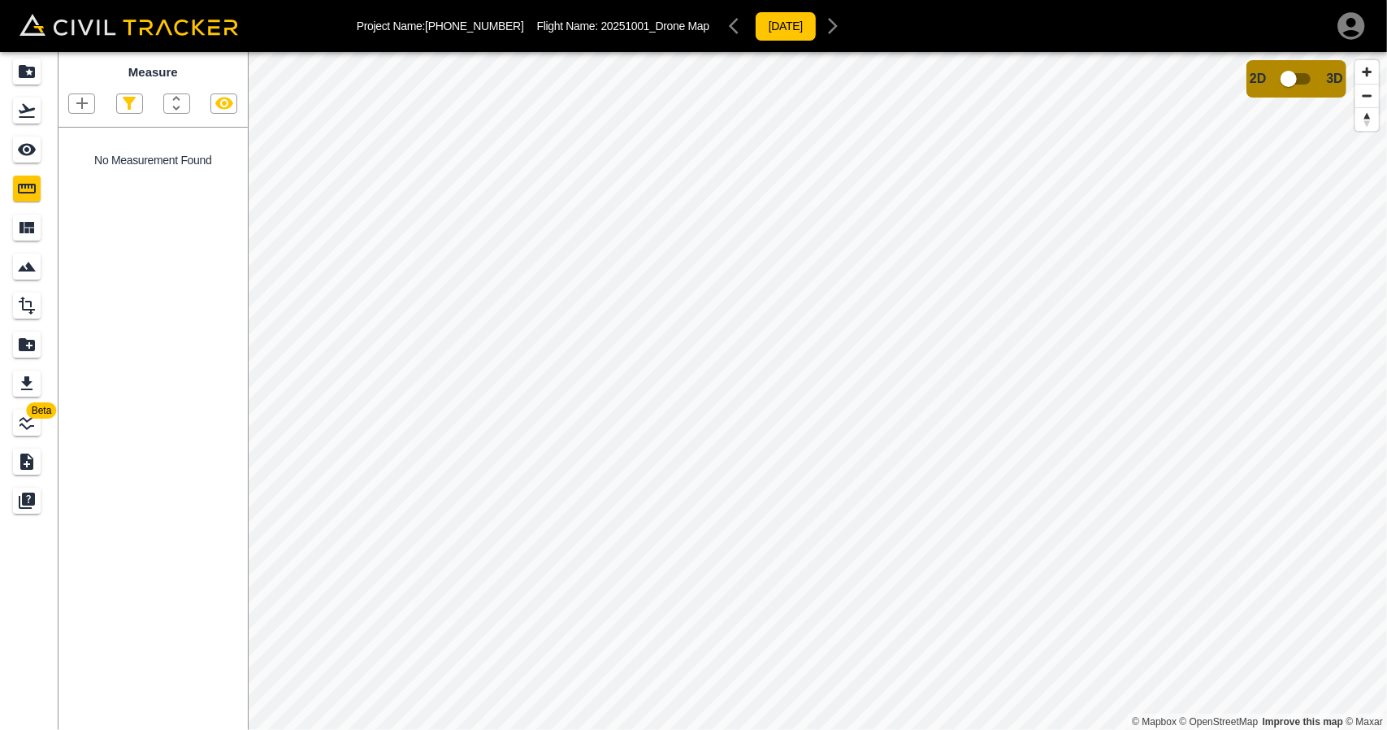 The height and width of the screenshot is (730, 1387). Describe the element at coordinates (1364, 721) in the screenshot. I see `a: Maxar` at that location.